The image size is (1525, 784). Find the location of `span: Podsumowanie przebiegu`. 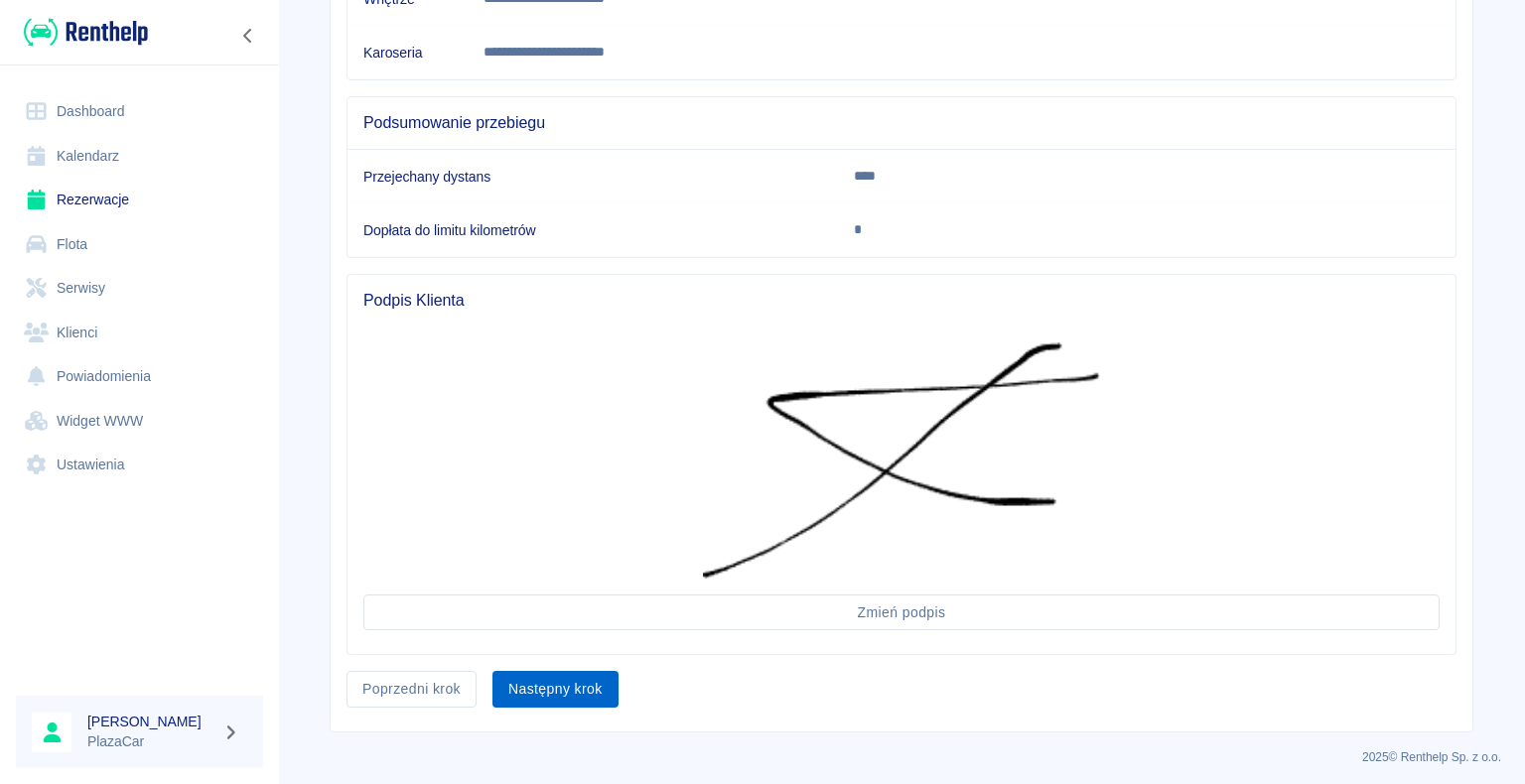

span: Podsumowanie przebiegu is located at coordinates (901, 123).